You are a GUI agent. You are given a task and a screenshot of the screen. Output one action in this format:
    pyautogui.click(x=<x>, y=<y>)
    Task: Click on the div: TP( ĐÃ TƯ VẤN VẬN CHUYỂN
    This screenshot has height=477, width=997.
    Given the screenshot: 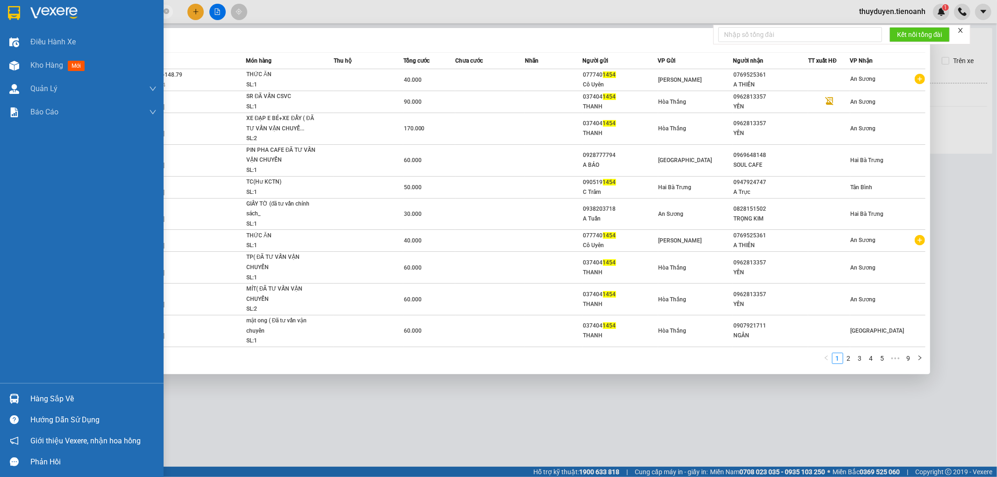 What is the action you would take?
    pyautogui.click(x=281, y=262)
    